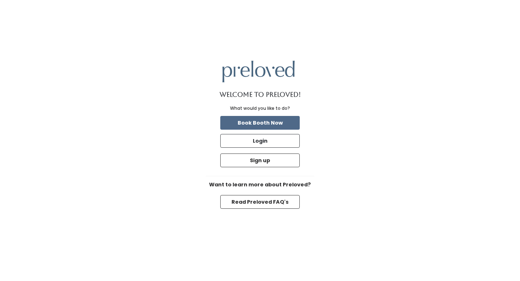 The height and width of the screenshot is (281, 520). I want to click on img: preloved logo, so click(258, 71).